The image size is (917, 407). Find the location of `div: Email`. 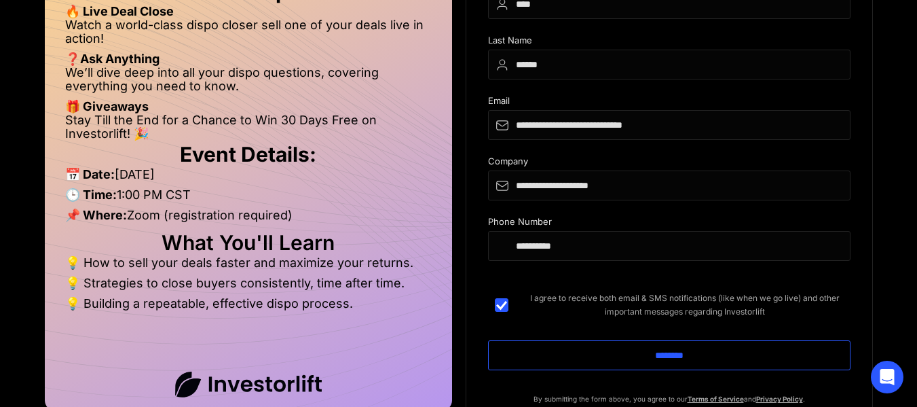

div: Email is located at coordinates (669, 102).